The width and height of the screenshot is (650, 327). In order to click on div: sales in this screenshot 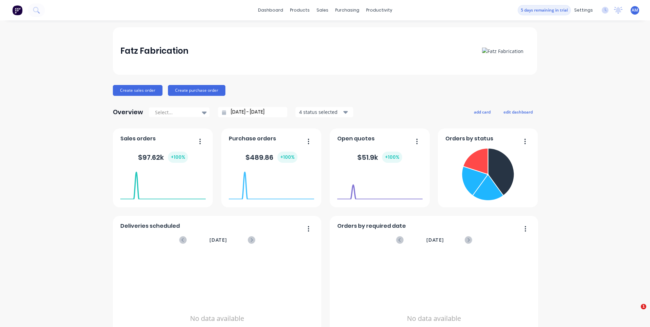, I will do `click(322, 10)`.